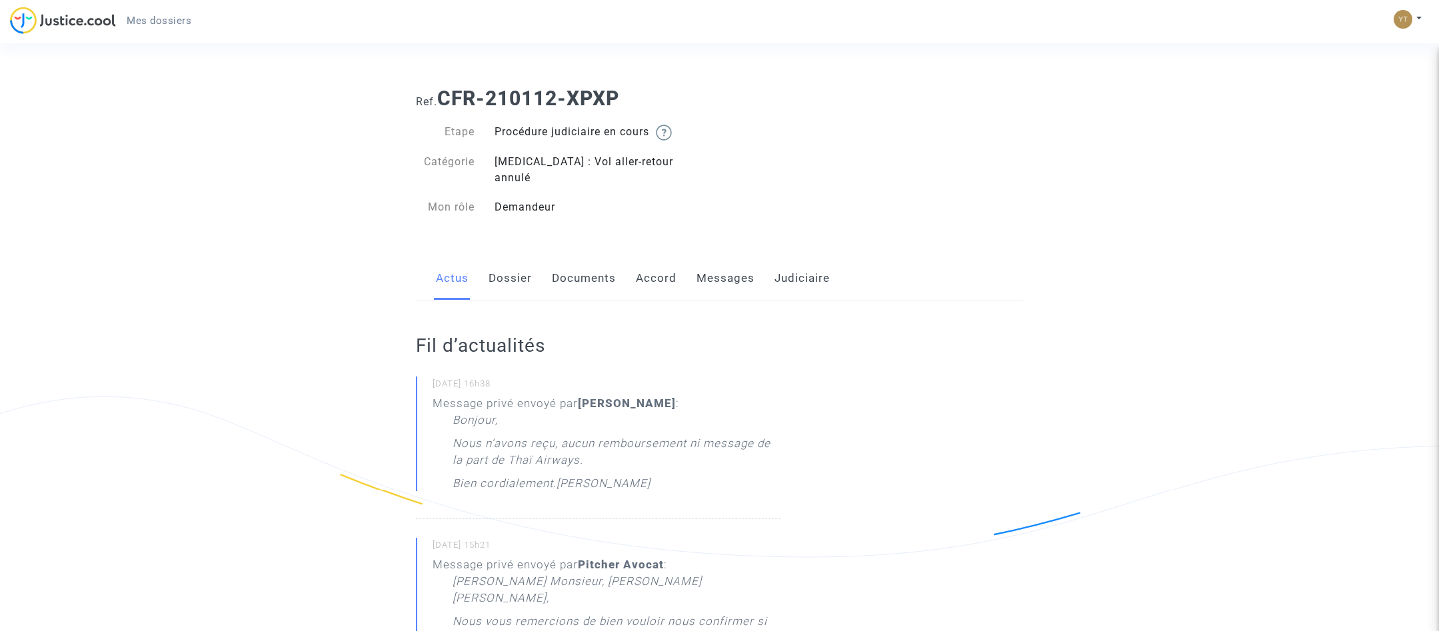 This screenshot has width=1439, height=631. Describe the element at coordinates (445, 207) in the screenshot. I see `div: Mon rôle` at that location.